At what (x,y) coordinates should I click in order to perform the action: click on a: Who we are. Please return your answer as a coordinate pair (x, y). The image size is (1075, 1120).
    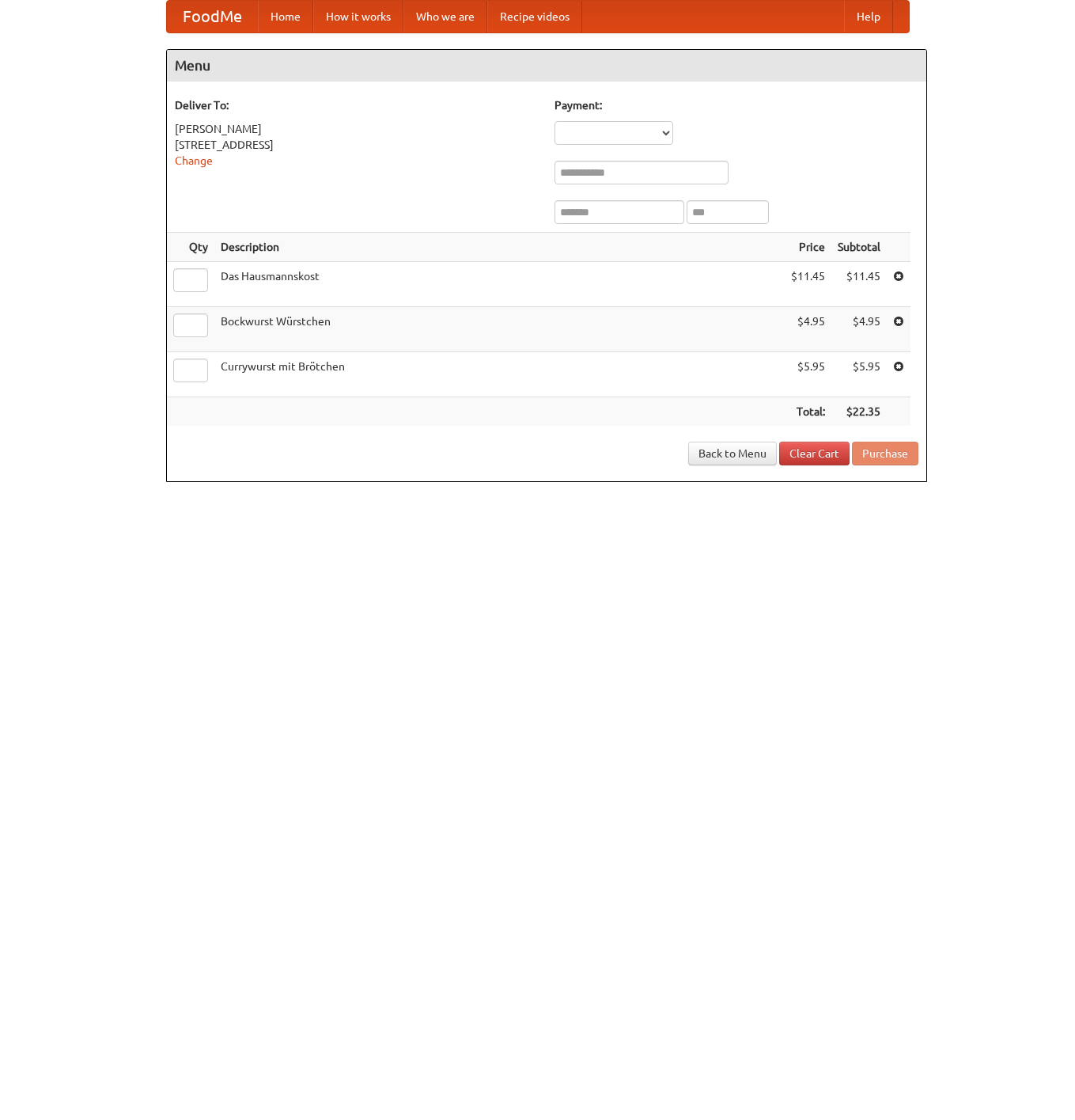
    Looking at the image, I should click on (445, 17).